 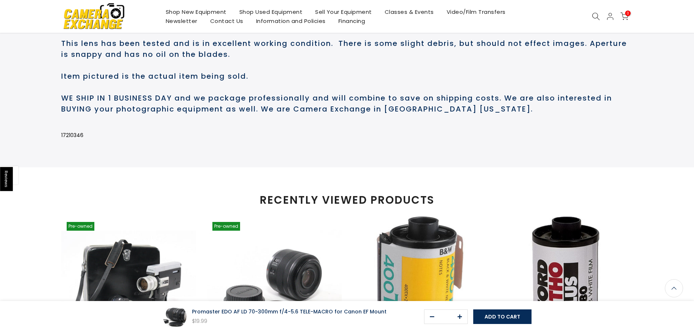 What do you see at coordinates (628, 13) in the screenshot?
I see `span: 0` at bounding box center [628, 13].